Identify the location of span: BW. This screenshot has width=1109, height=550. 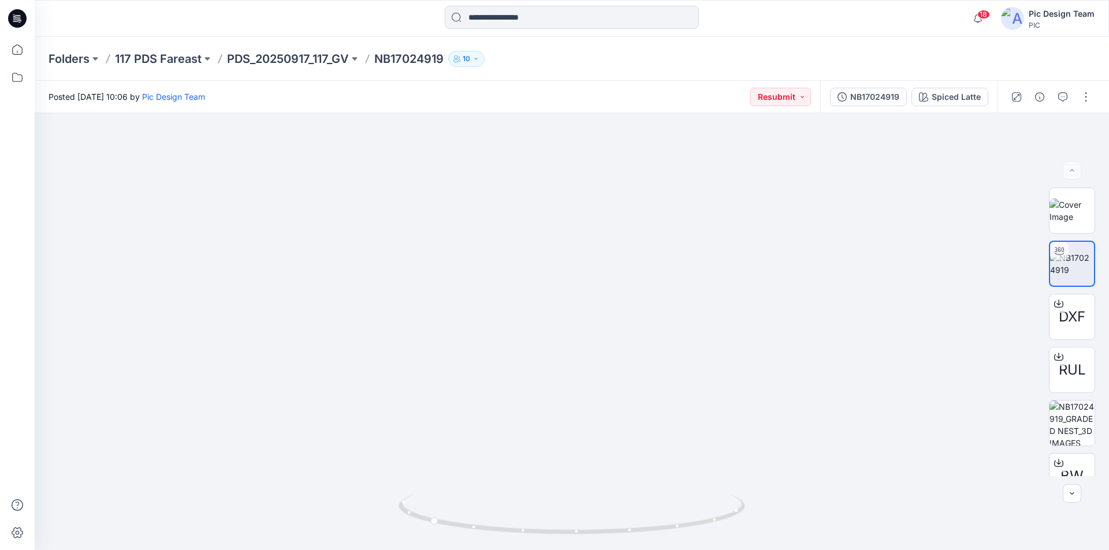
(1072, 476).